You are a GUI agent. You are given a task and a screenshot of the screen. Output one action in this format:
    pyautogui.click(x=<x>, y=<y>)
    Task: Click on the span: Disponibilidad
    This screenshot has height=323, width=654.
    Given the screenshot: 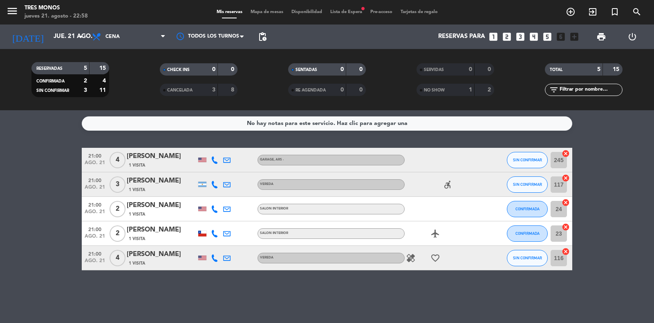 What is the action you would take?
    pyautogui.click(x=307, y=12)
    